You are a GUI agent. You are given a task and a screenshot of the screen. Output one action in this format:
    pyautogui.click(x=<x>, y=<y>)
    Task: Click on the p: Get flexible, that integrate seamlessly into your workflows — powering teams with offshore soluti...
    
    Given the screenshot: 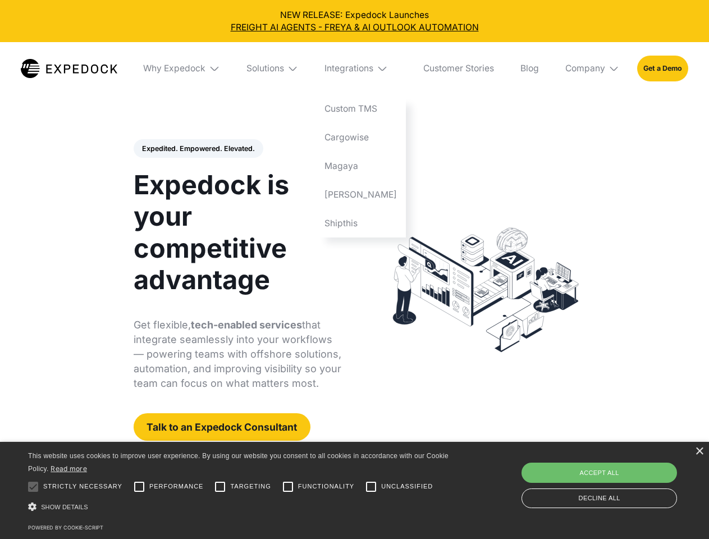 What is the action you would take?
    pyautogui.click(x=238, y=354)
    